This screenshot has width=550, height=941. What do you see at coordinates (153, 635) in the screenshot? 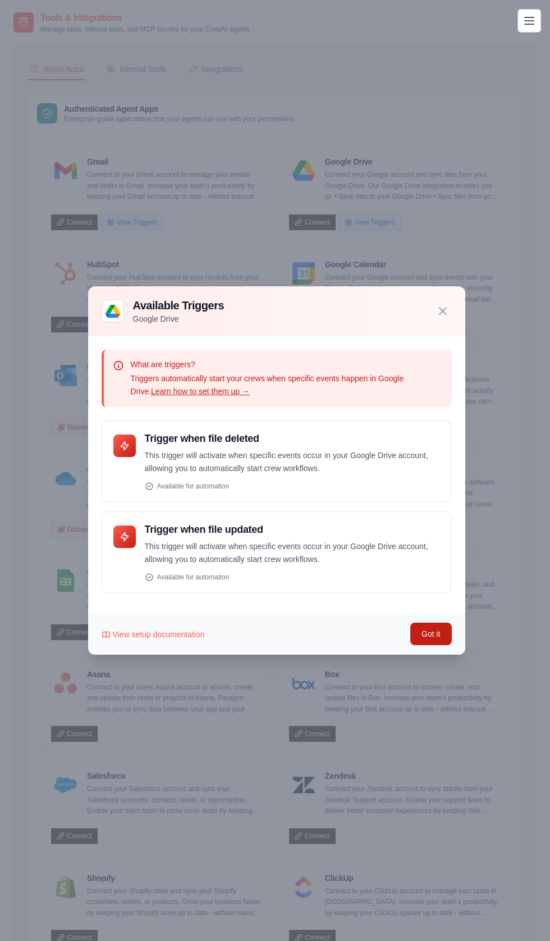
I see `a: View setup documentation` at bounding box center [153, 635].